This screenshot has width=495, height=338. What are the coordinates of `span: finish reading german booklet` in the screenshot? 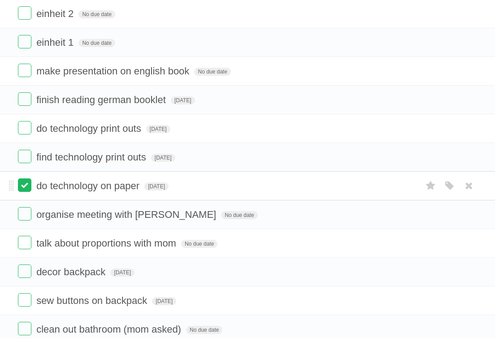 It's located at (102, 100).